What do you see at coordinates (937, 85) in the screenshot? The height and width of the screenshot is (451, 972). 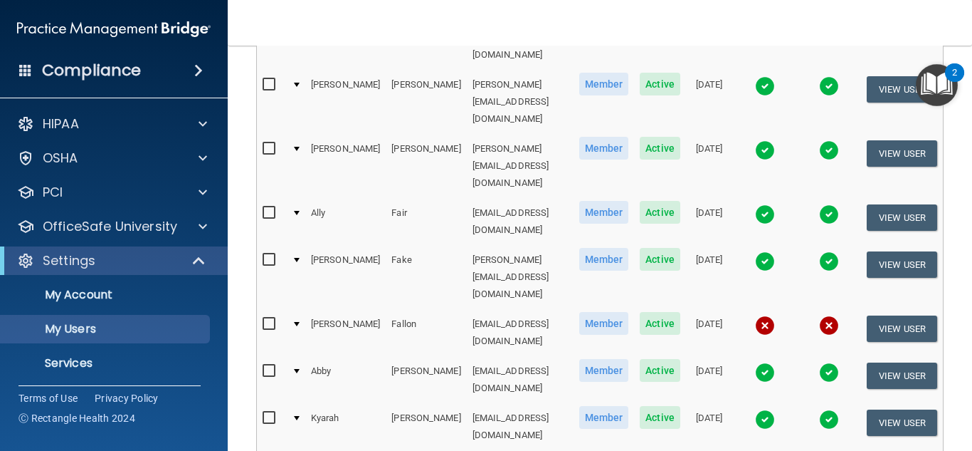 I see `button: Open Resource Center, 2 new notifications` at bounding box center [937, 85].